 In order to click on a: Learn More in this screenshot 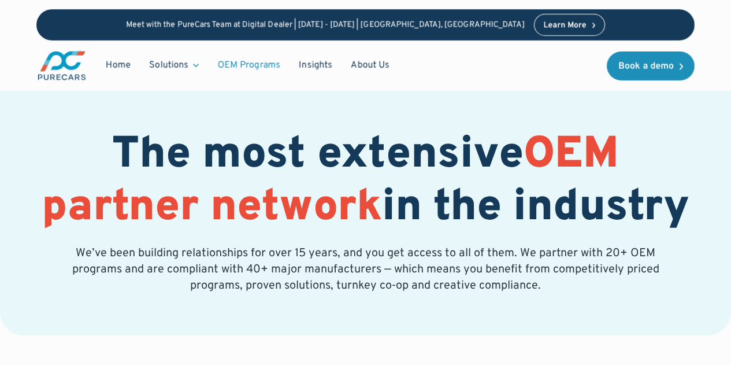, I will do `click(570, 25)`.